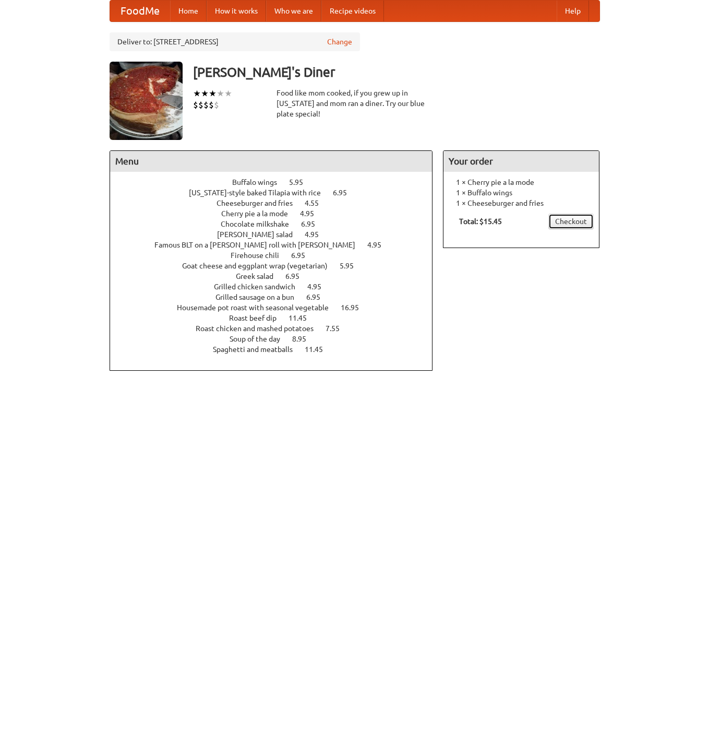 Image resolution: width=709 pixels, height=739 pixels. Describe the element at coordinates (304, 339) in the screenshot. I see `span: 8.95` at that location.